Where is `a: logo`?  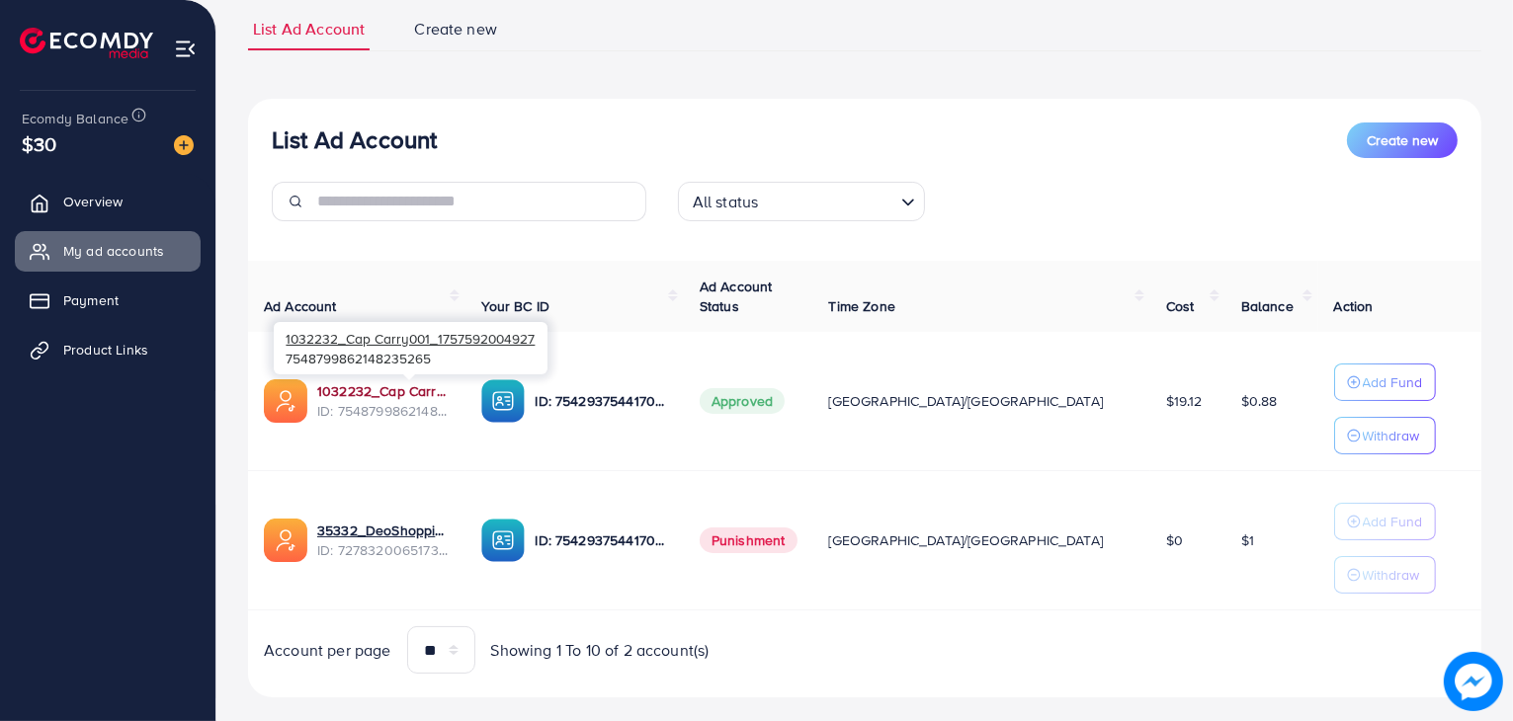 a: logo is located at coordinates (86, 42).